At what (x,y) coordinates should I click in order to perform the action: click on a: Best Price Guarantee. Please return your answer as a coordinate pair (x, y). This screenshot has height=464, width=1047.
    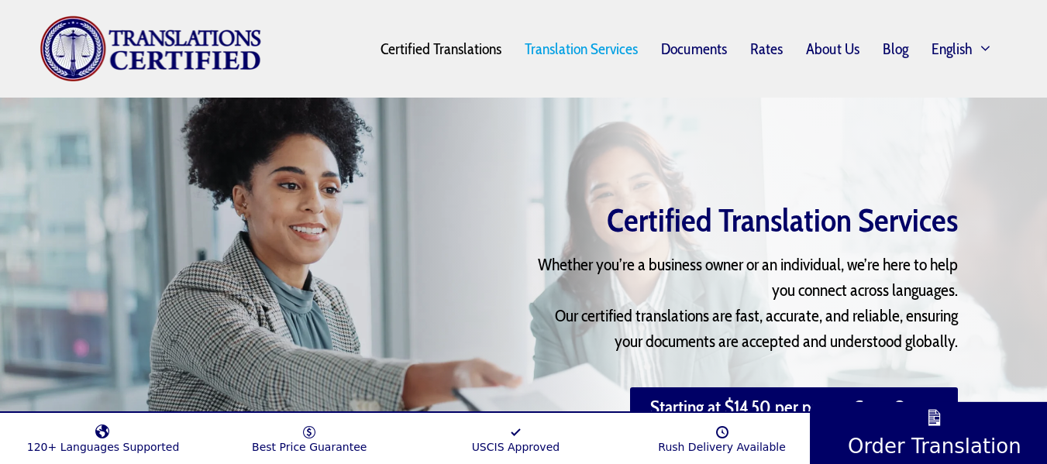
    Looking at the image, I should click on (309, 435).